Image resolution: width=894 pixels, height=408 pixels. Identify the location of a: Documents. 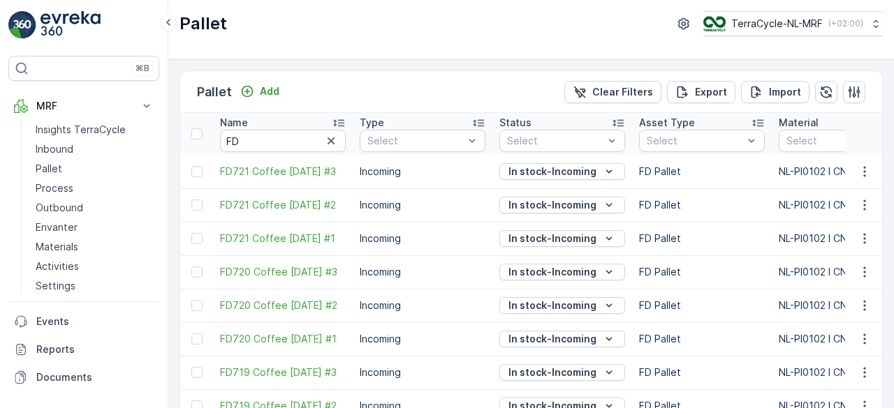
(84, 378).